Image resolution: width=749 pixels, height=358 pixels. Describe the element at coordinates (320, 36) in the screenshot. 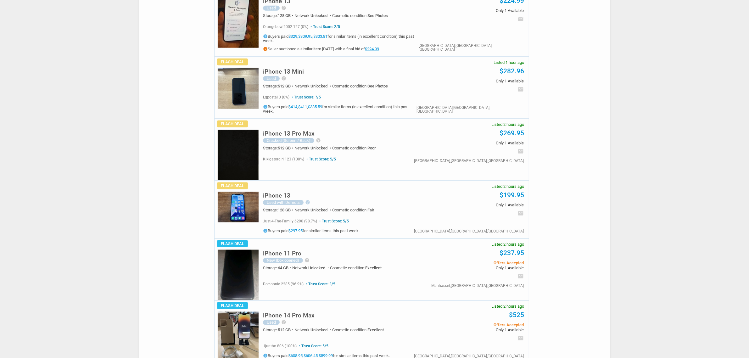

I see `a: $303.81` at that location.